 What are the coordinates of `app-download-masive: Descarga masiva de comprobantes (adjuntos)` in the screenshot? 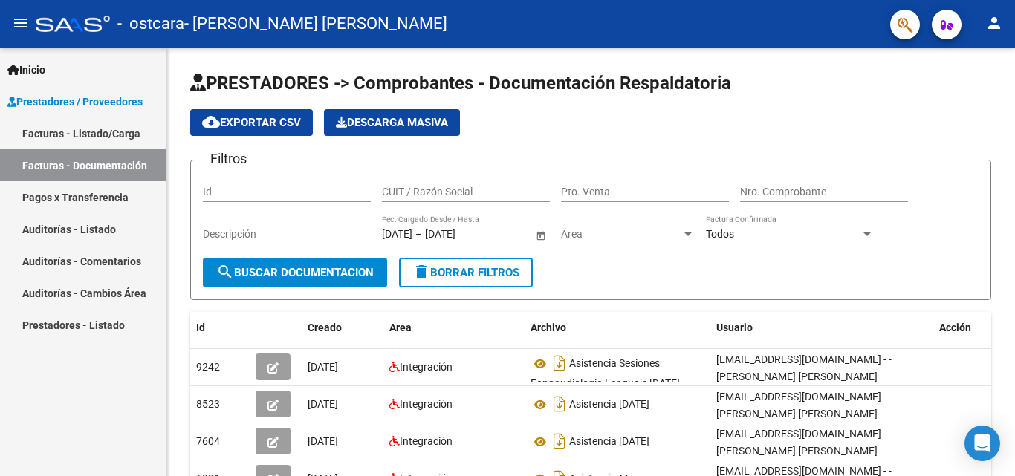 It's located at (391, 123).